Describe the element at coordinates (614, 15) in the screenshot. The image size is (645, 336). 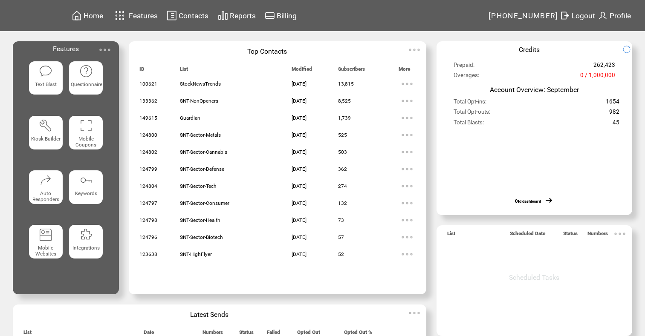
I see `a: Profile` at that location.